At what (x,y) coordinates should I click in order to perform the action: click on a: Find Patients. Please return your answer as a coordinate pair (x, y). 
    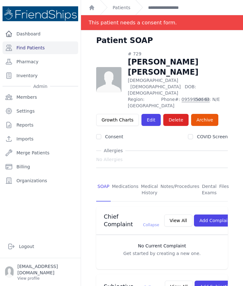
    Looking at the image, I should click on (40, 48).